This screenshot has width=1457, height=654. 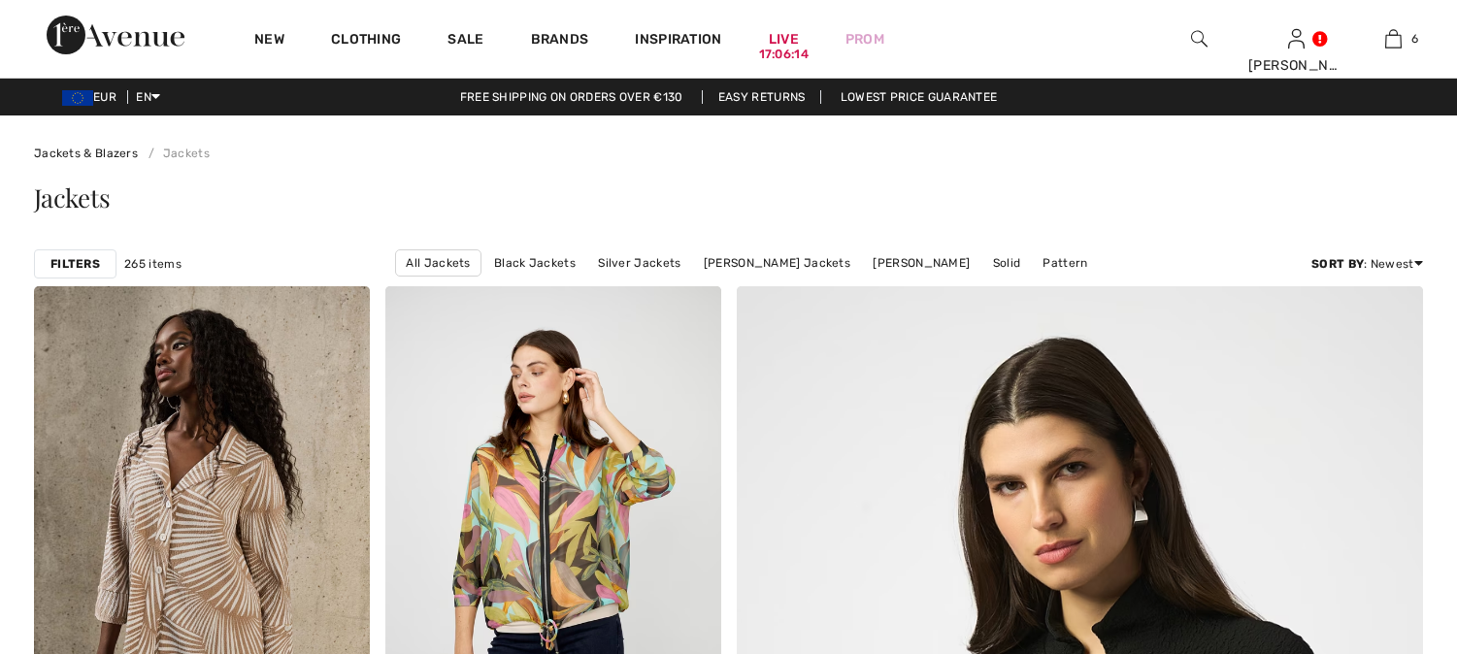 What do you see at coordinates (1199, 39) in the screenshot?
I see `img: search the website` at bounding box center [1199, 39].